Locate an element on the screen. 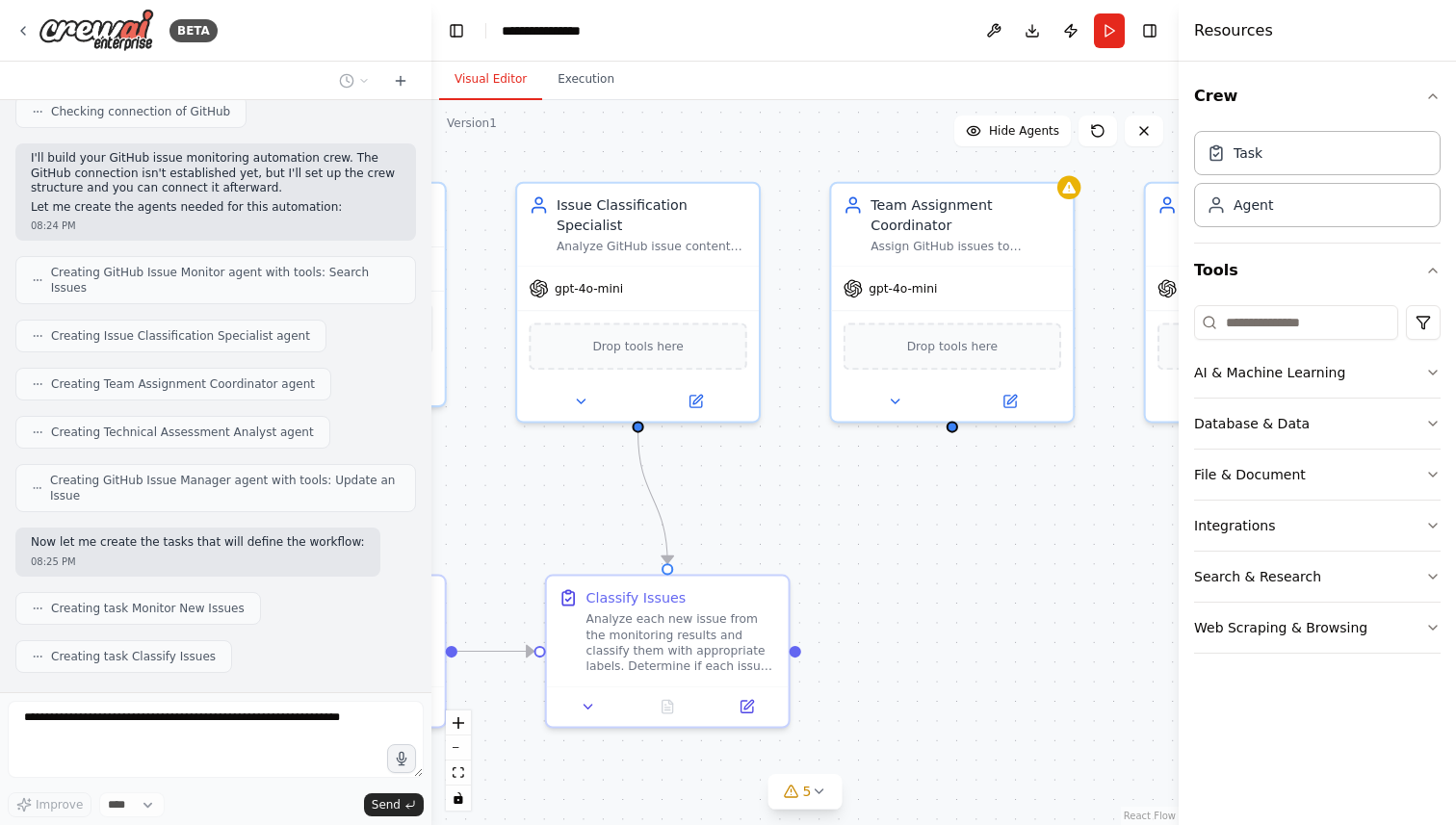  button: AI & Machine Learning is located at coordinates (1317, 372).